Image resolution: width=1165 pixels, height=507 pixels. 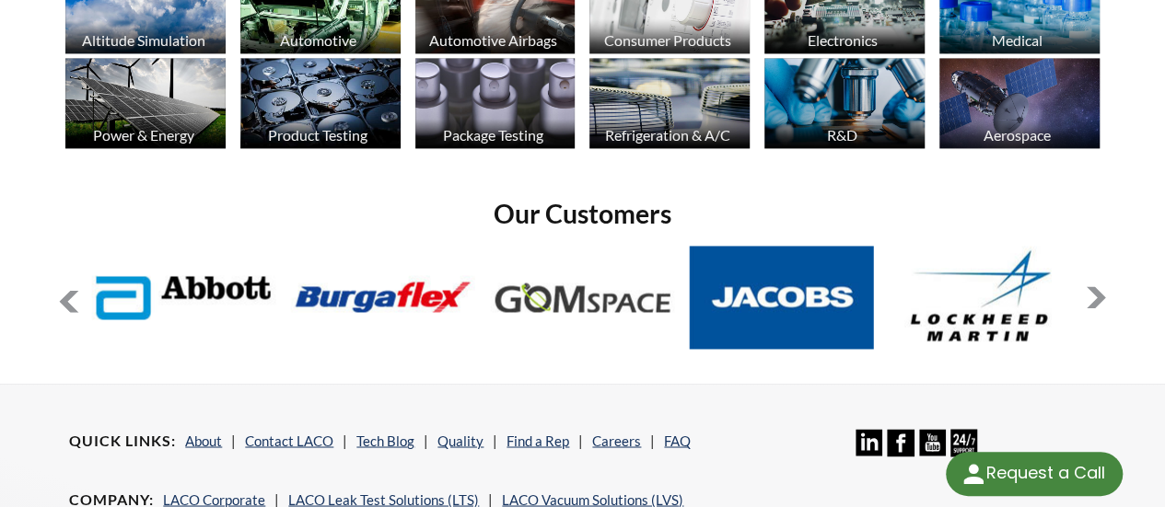 What do you see at coordinates (383, 499) in the screenshot?
I see `a: LACO Leak Test Solutions (LTS)` at bounding box center [383, 499].